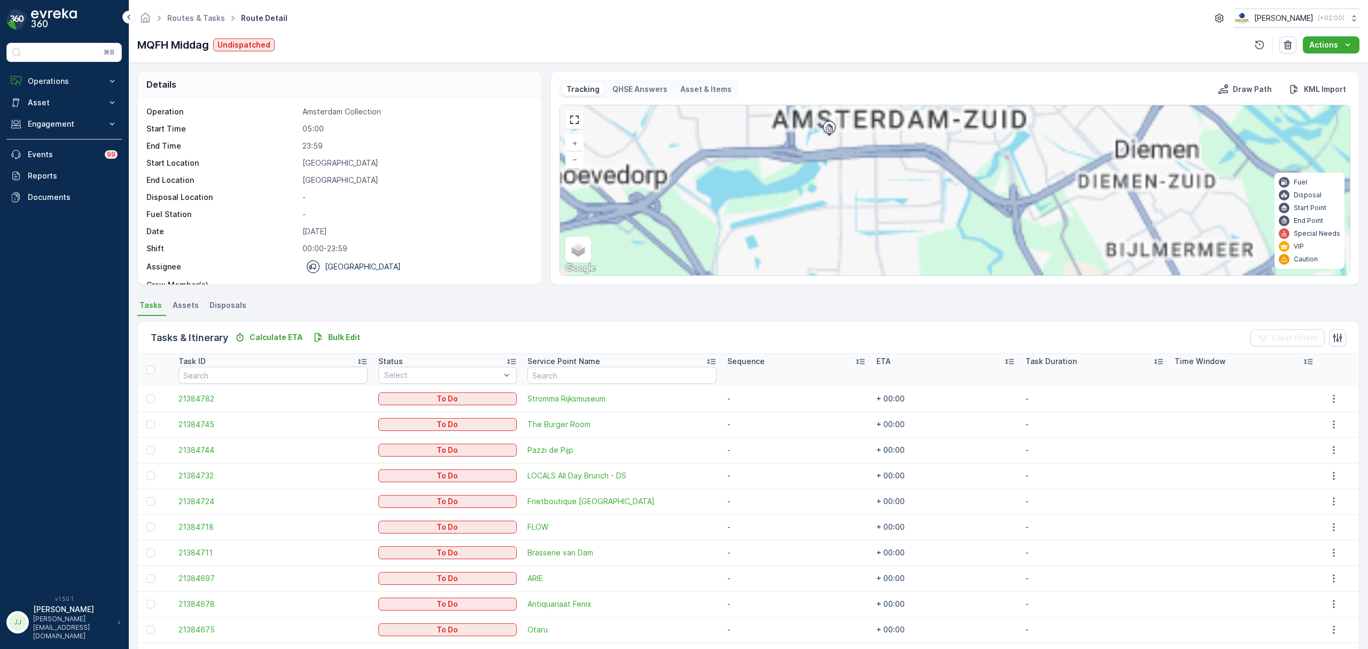 This screenshot has height=649, width=1368. Describe the element at coordinates (273, 424) in the screenshot. I see `a: 21384745` at that location.